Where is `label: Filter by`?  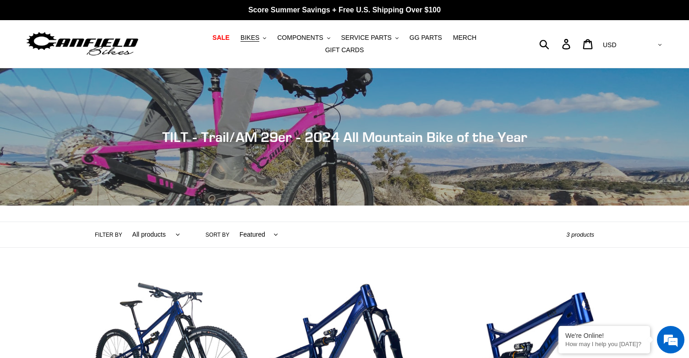
label: Filter by is located at coordinates (109, 235).